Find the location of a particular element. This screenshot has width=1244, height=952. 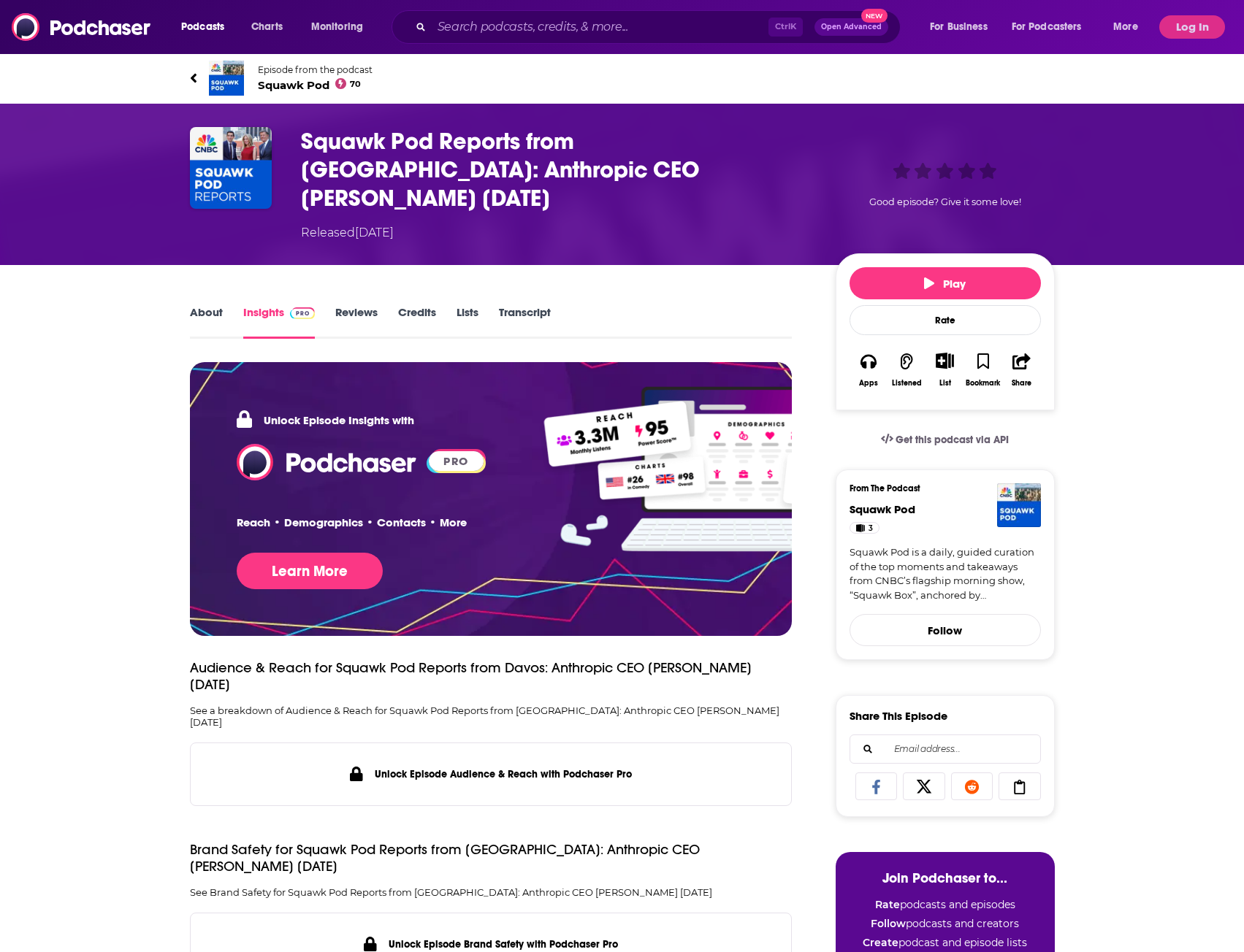

div: Search podcasts, credits, & more... is located at coordinates (659, 27).